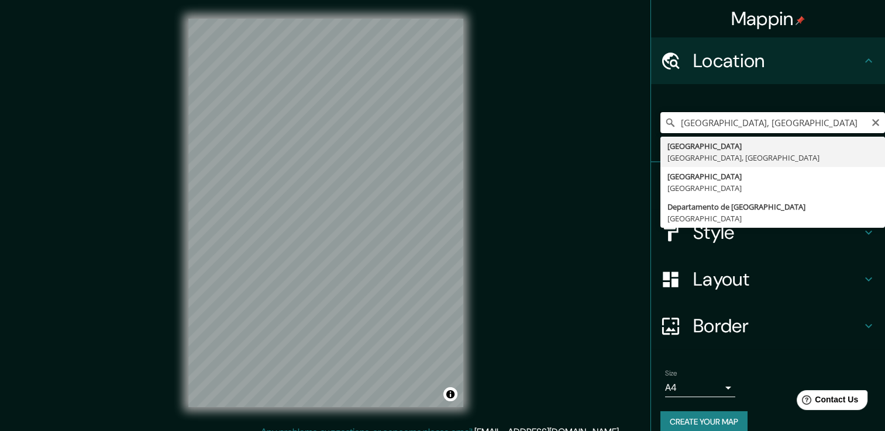 This screenshot has width=885, height=431. What do you see at coordinates (800, 20) in the screenshot?
I see `img: pin-icon.png` at bounding box center [800, 20].